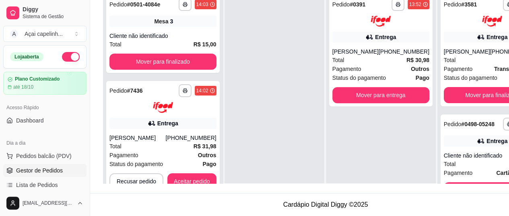 This screenshot has width=509, height=216. Describe the element at coordinates (37, 79) in the screenshot. I see `article: Plano Customizado` at that location.